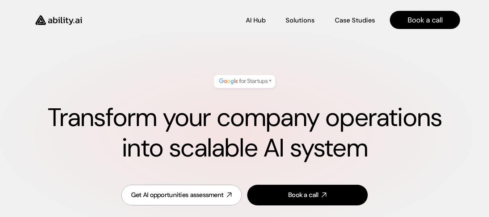 The height and width of the screenshot is (217, 489). I want to click on nav: Main navigation, so click(276, 20).